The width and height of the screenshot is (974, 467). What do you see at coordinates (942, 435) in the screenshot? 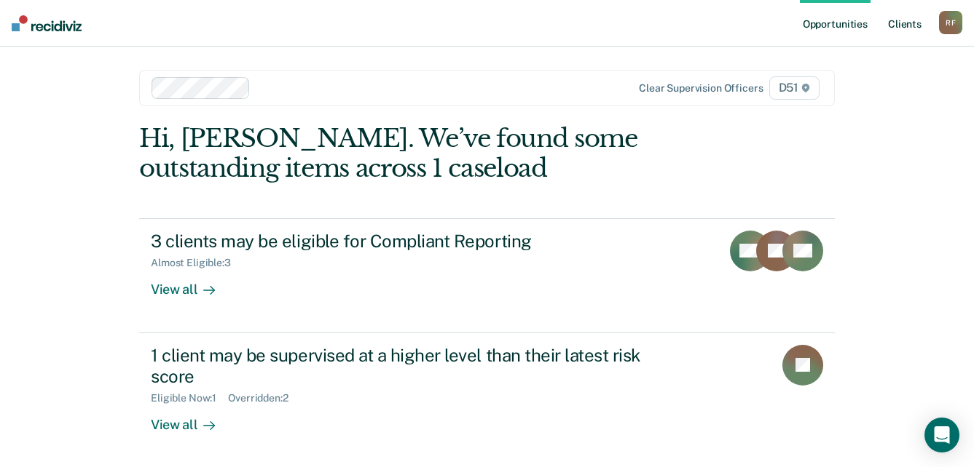
I see `div: Open Intercom Messenger` at bounding box center [942, 435].